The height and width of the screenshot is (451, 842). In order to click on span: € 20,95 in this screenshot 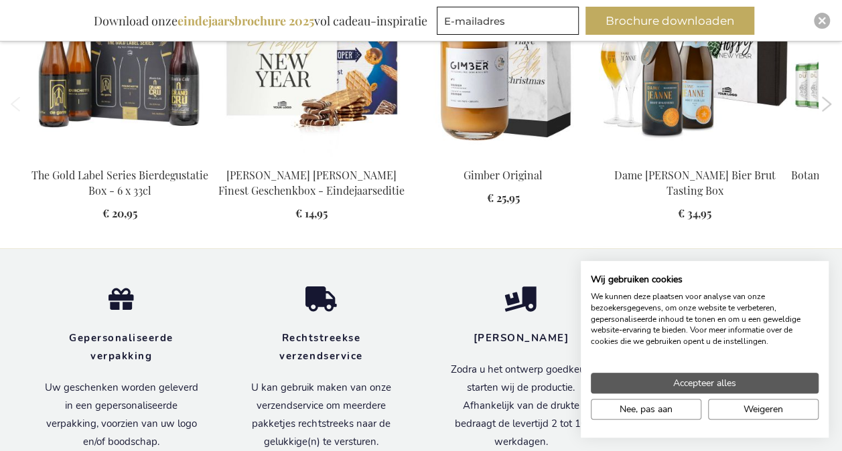, I will do `click(120, 213)`.